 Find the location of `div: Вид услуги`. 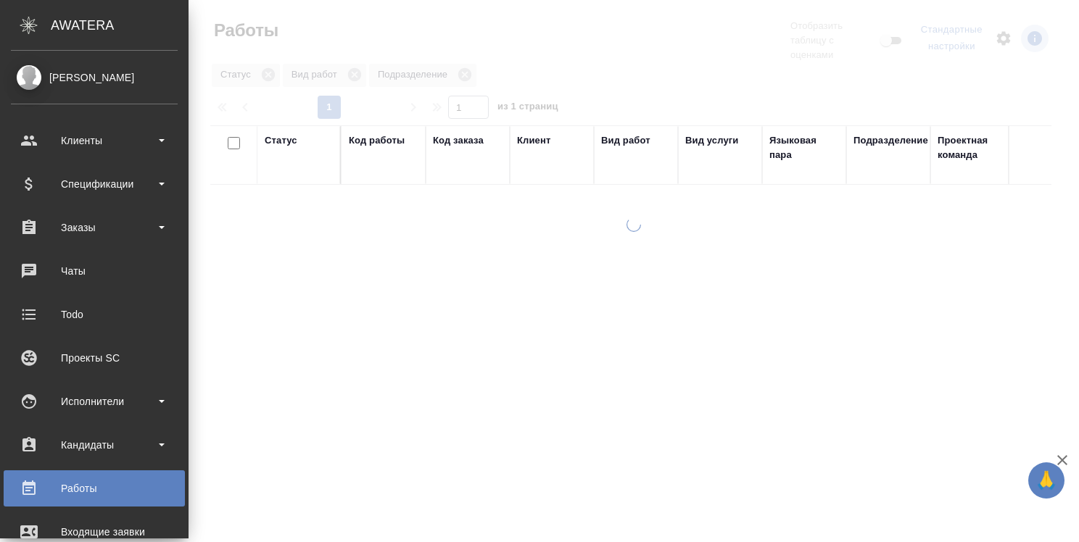

div: Вид услуги is located at coordinates (712, 141).